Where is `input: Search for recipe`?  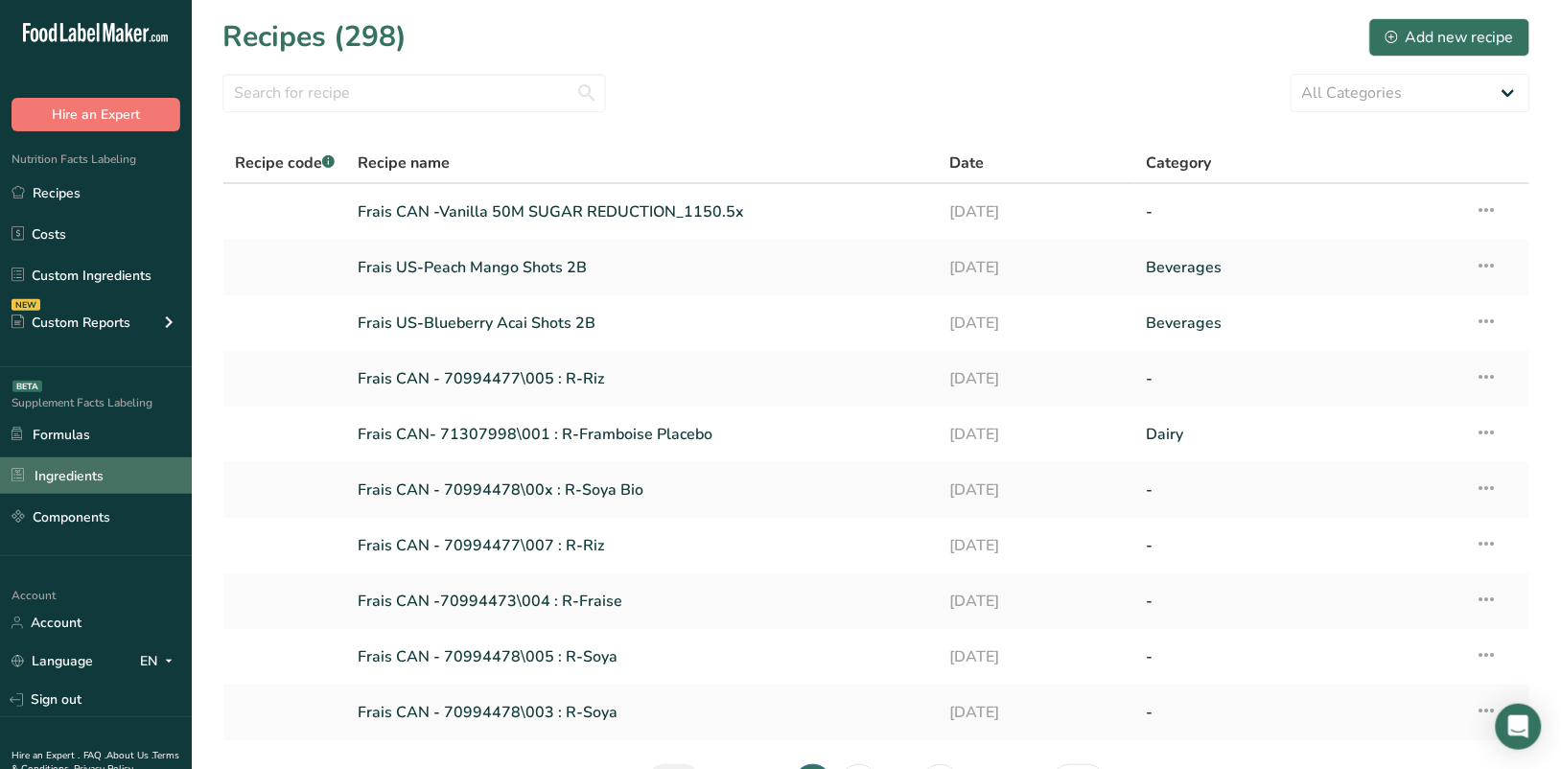 input: Search for recipe is located at coordinates (414, 93).